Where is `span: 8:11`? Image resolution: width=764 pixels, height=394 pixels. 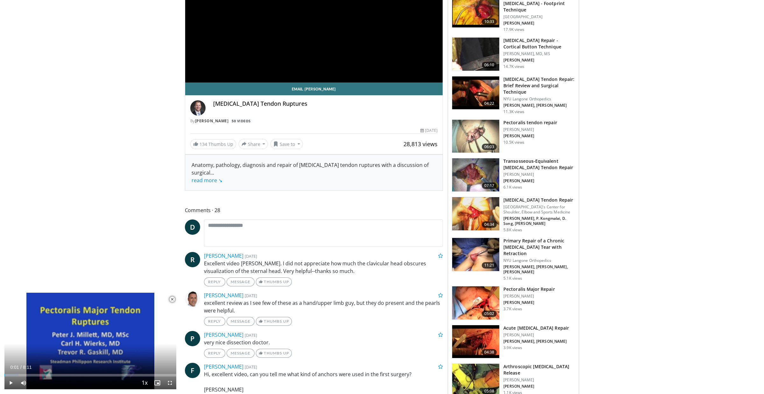 span: 8:11 is located at coordinates (27, 367).